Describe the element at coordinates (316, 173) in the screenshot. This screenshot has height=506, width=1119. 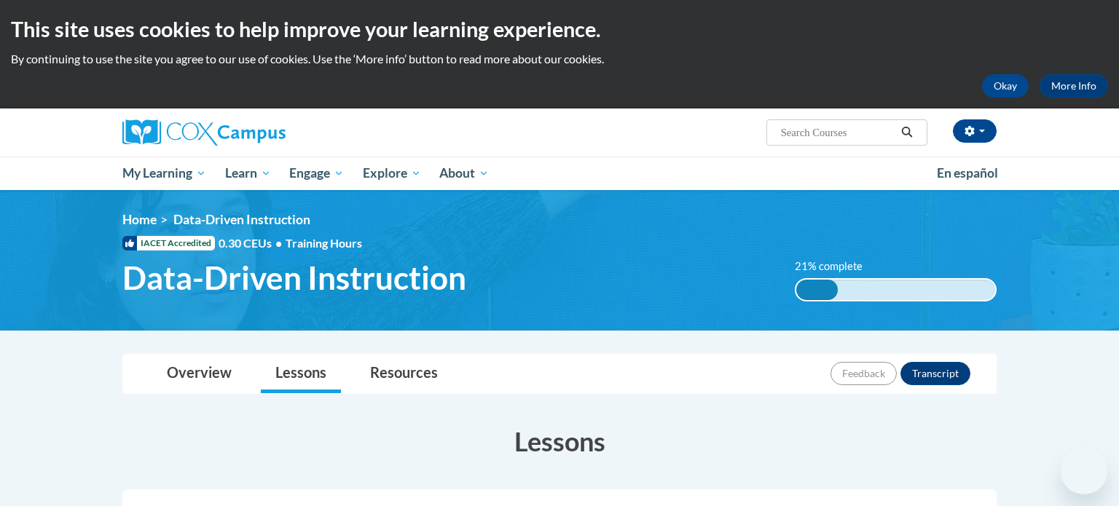
I see `span: Engage` at that location.